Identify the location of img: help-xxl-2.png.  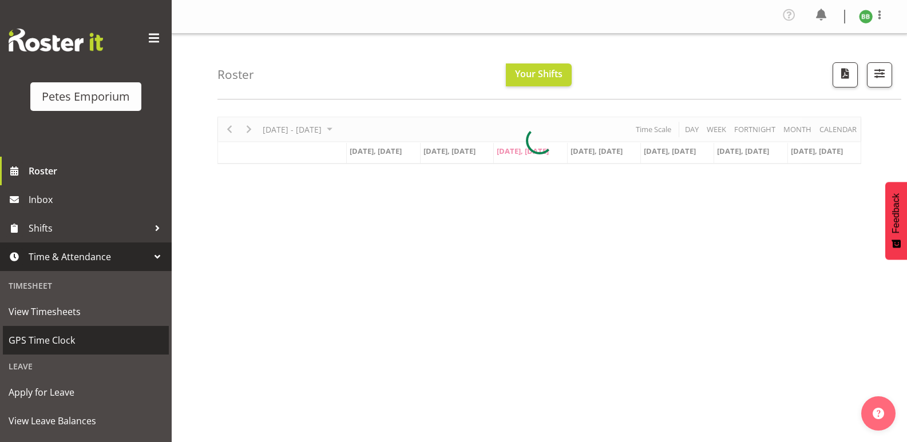
(878, 414).